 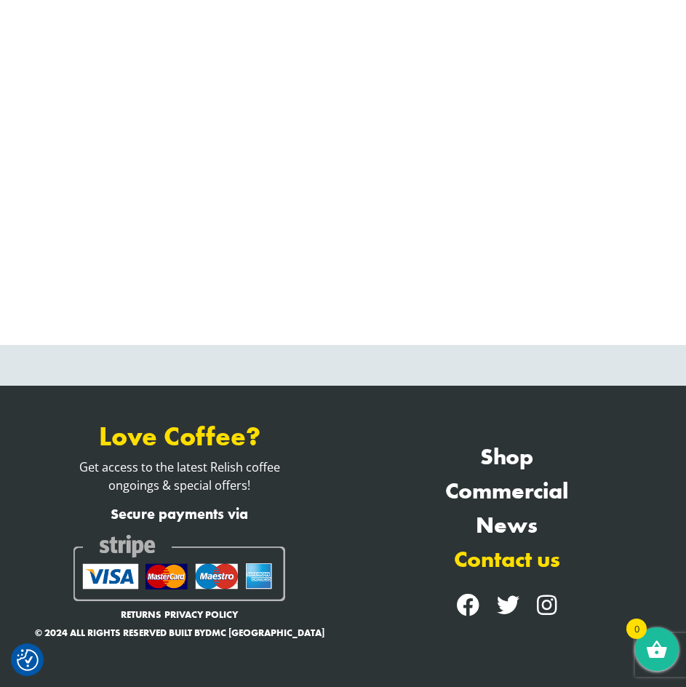 I want to click on img: Secure payment methods with Stripe, so click(x=180, y=567).